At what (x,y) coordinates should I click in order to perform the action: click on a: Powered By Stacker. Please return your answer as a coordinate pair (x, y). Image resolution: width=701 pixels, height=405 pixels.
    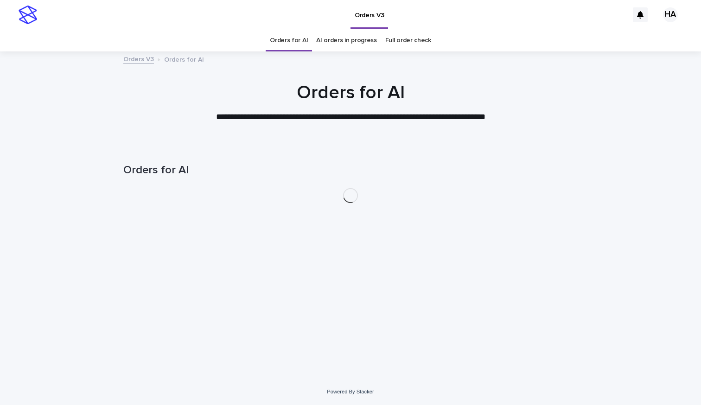
    Looking at the image, I should click on (350, 392).